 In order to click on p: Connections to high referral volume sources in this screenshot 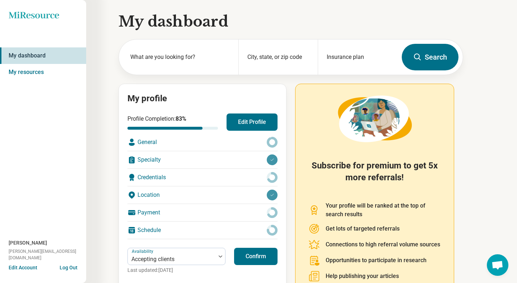, I will do `click(382, 244)`.